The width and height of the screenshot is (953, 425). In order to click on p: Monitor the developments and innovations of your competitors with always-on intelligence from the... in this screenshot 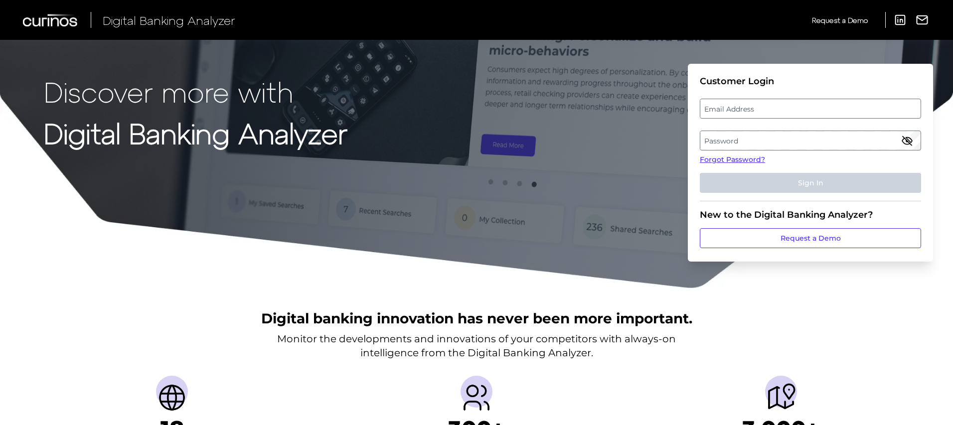, I will do `click(477, 346)`.